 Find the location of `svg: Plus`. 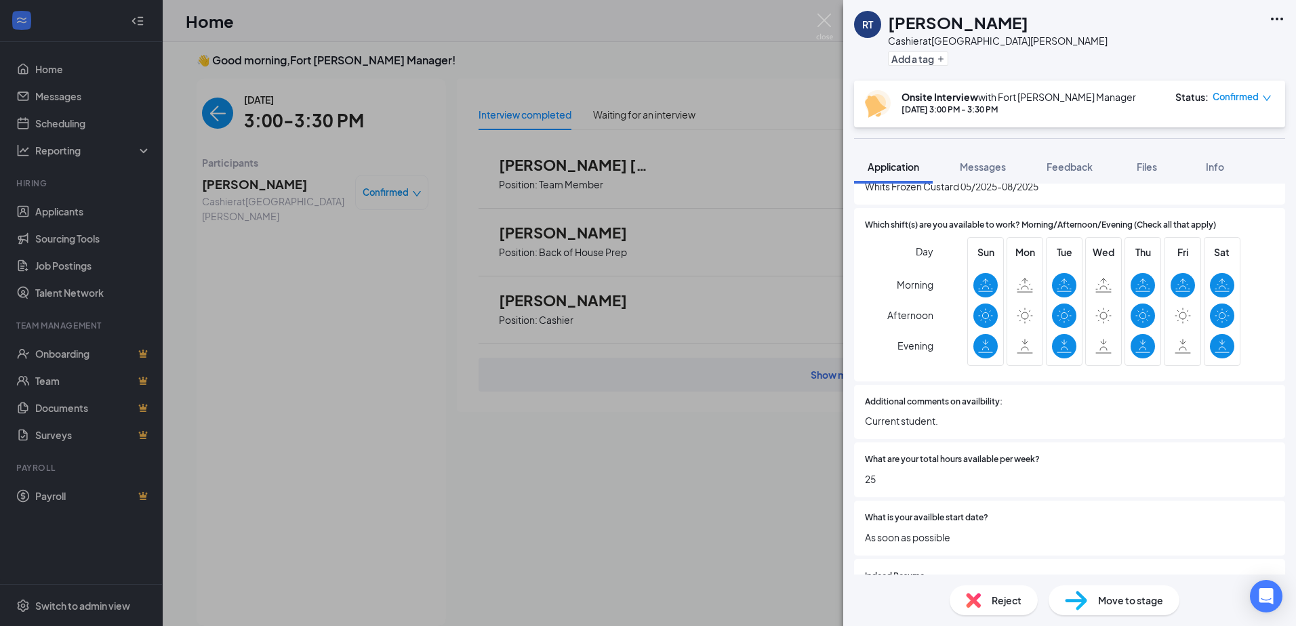

svg: Plus is located at coordinates (941, 59).